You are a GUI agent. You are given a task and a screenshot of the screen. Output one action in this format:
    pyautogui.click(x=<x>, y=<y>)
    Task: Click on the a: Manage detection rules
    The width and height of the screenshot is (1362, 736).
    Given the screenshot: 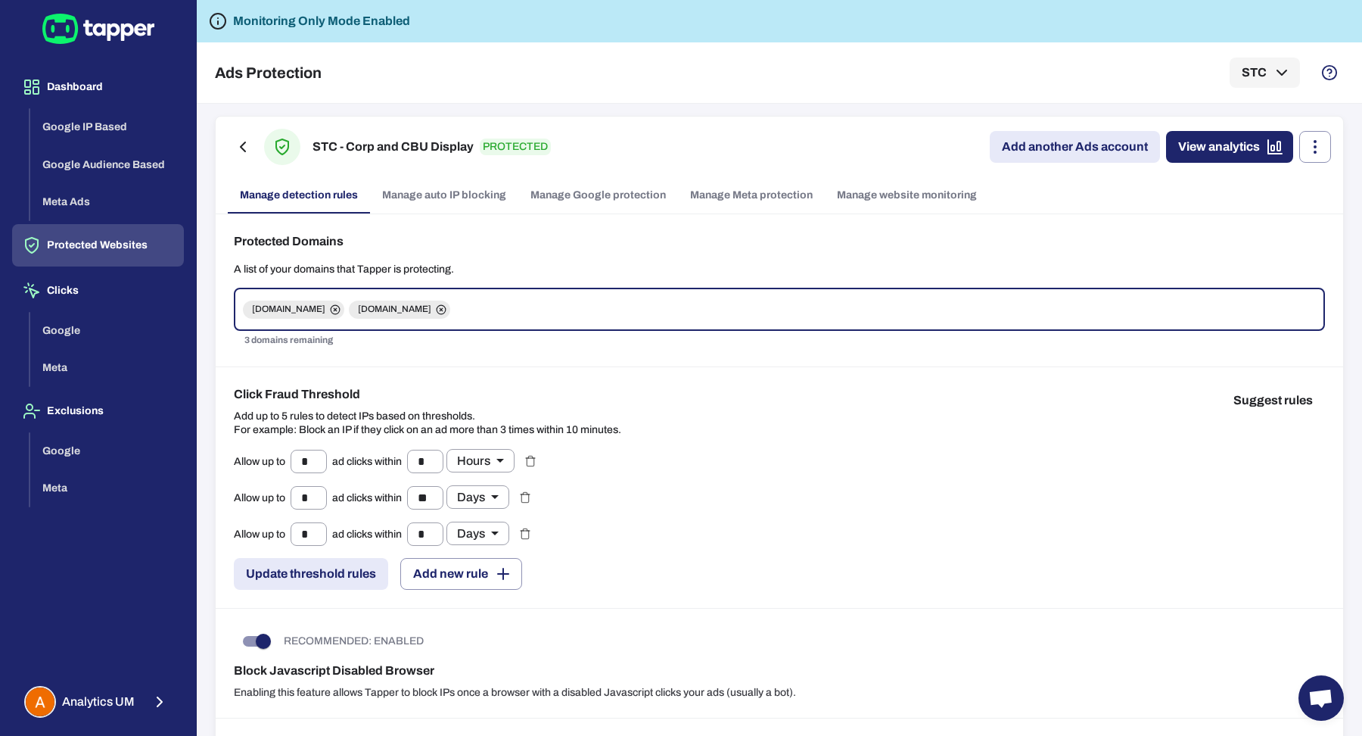 What is the action you would take?
    pyautogui.click(x=299, y=195)
    